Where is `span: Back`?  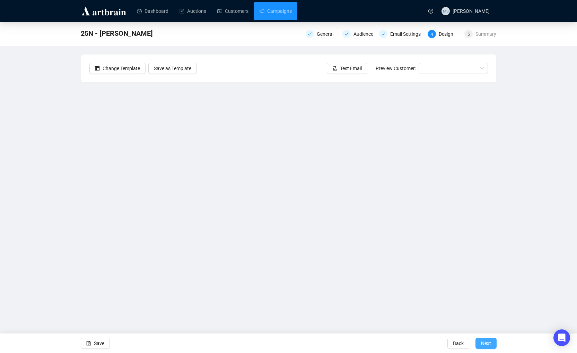 span: Back is located at coordinates (458, 343).